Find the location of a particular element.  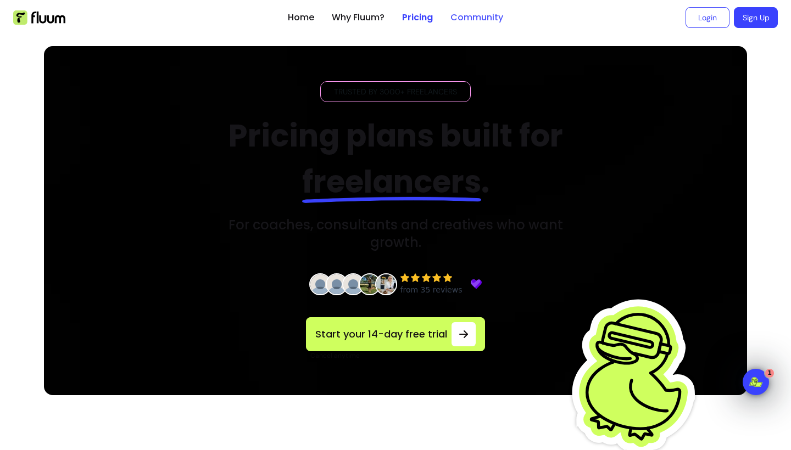

a: Sign Up is located at coordinates (756, 18).